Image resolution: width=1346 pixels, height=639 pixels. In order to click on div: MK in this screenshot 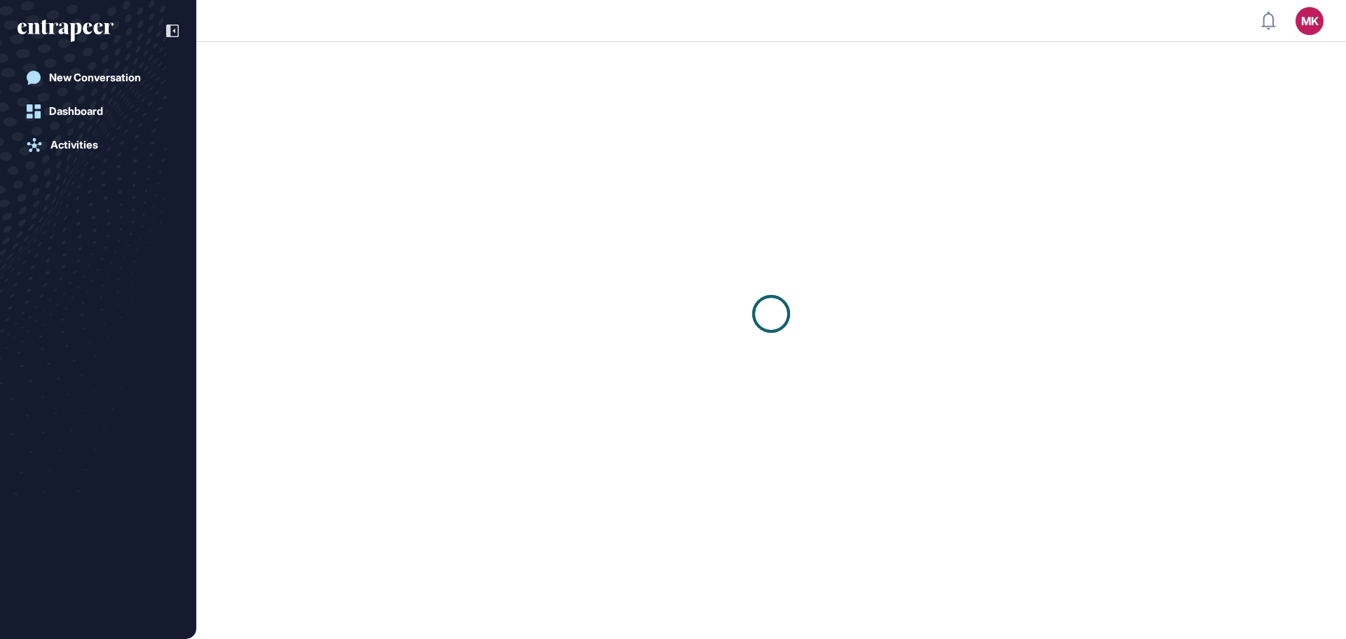, I will do `click(1310, 21)`.